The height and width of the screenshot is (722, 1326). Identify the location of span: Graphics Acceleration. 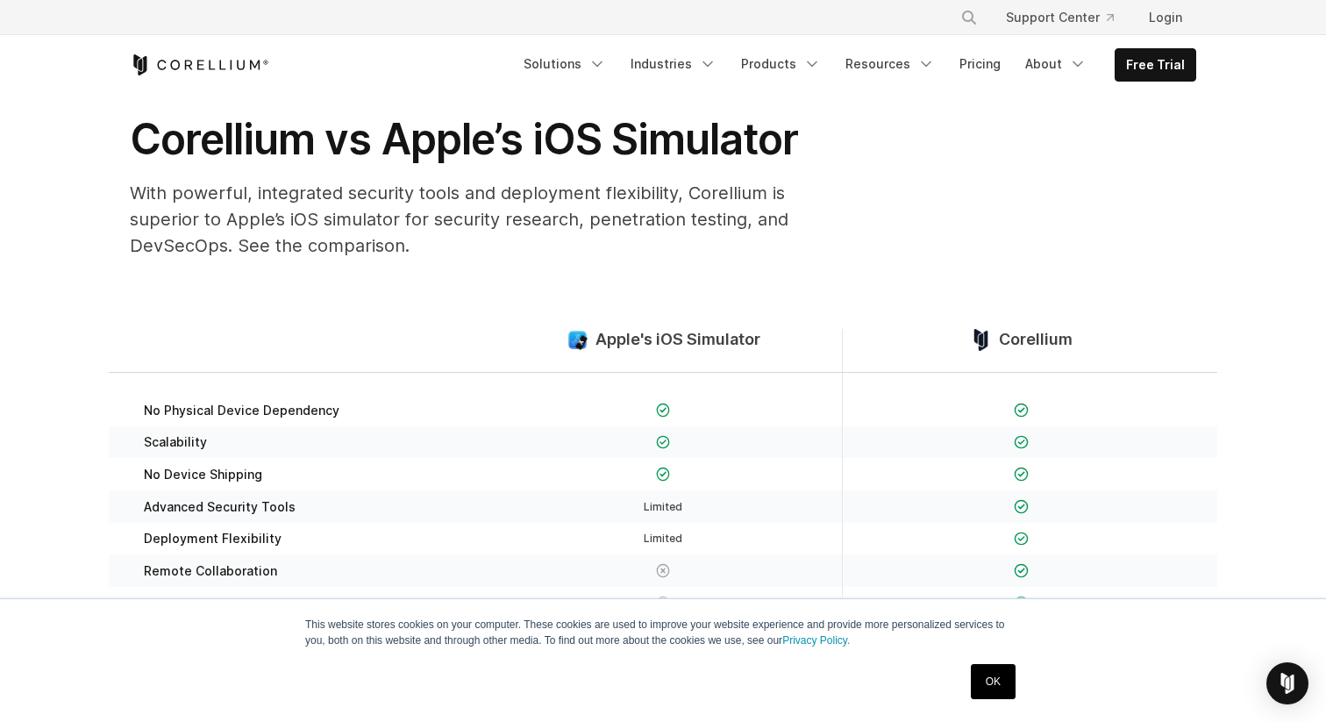
(210, 603).